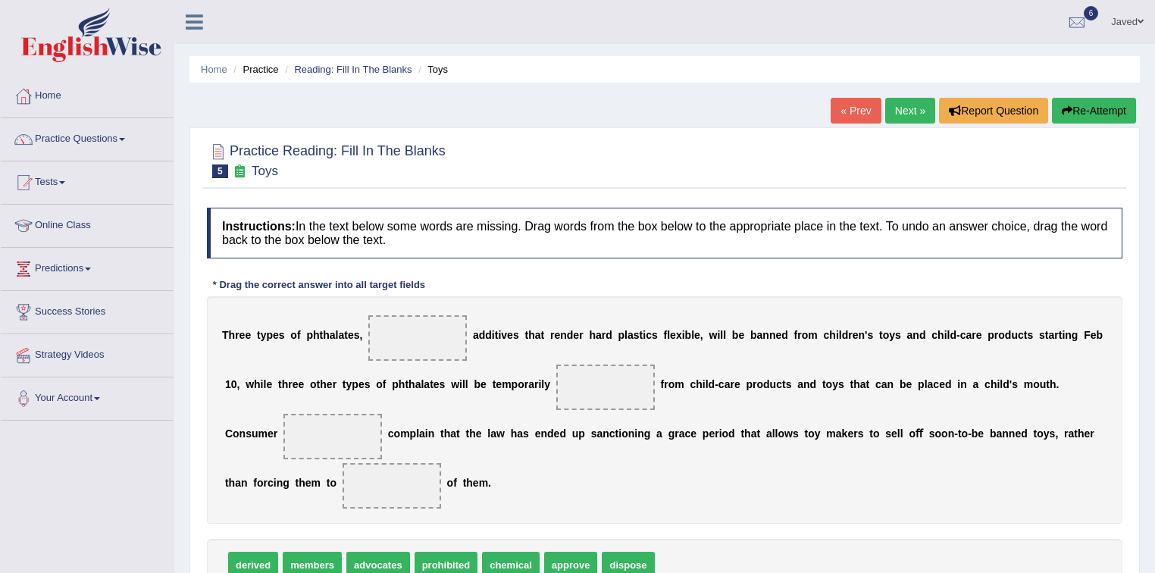 The image size is (1155, 573). Describe the element at coordinates (994, 111) in the screenshot. I see `button: Report Question` at that location.